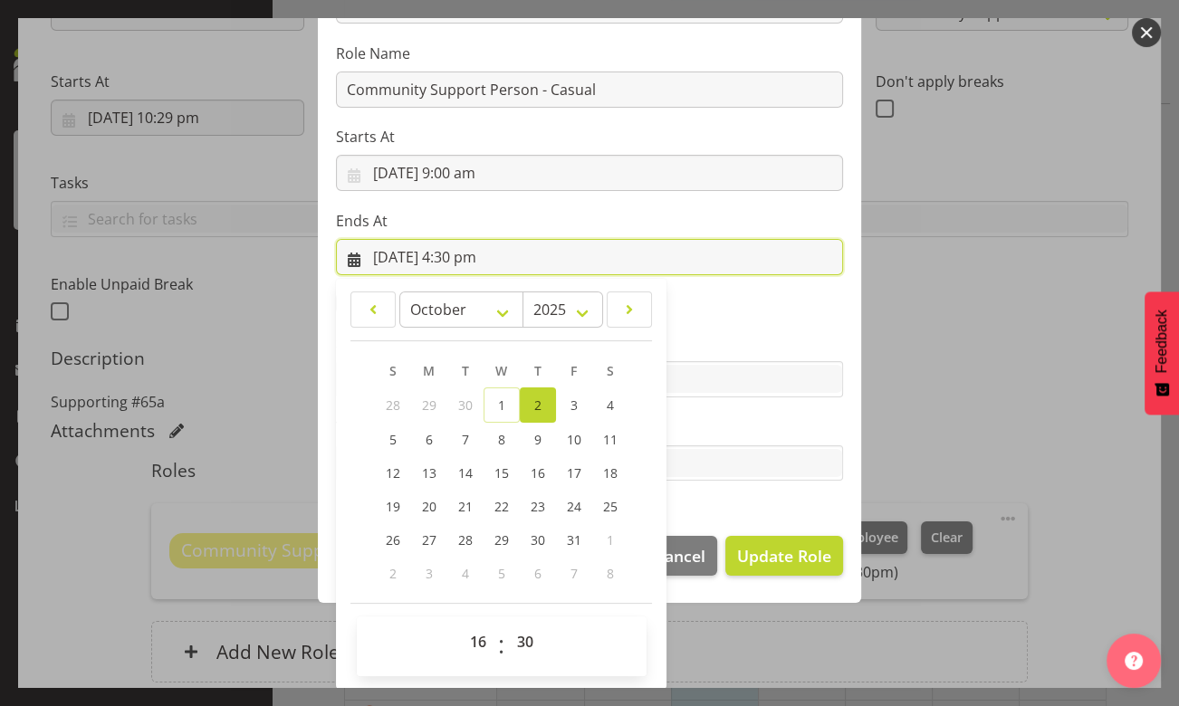  I want to click on span: M, so click(428, 370).